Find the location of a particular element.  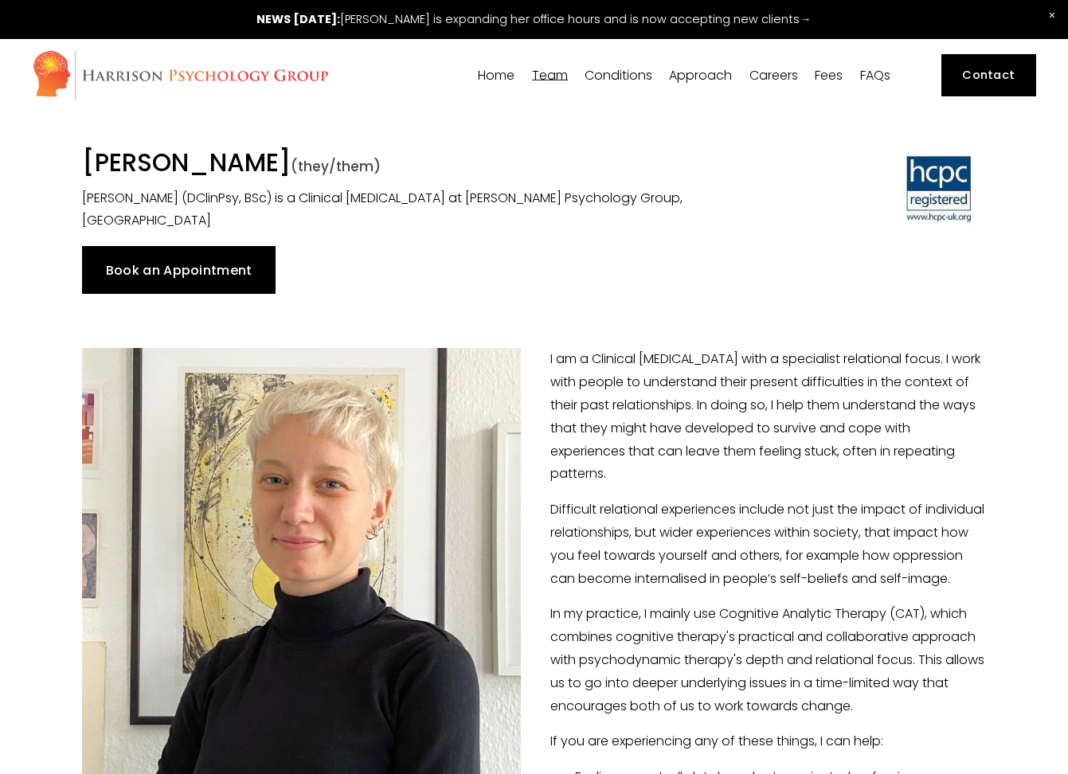

span: Team is located at coordinates (550, 76).